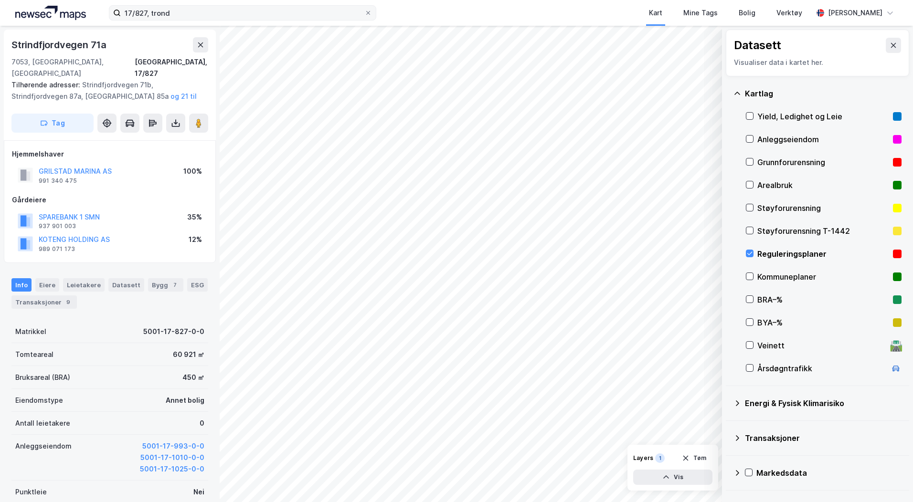 The image size is (913, 502). I want to click on div: 12%, so click(195, 240).